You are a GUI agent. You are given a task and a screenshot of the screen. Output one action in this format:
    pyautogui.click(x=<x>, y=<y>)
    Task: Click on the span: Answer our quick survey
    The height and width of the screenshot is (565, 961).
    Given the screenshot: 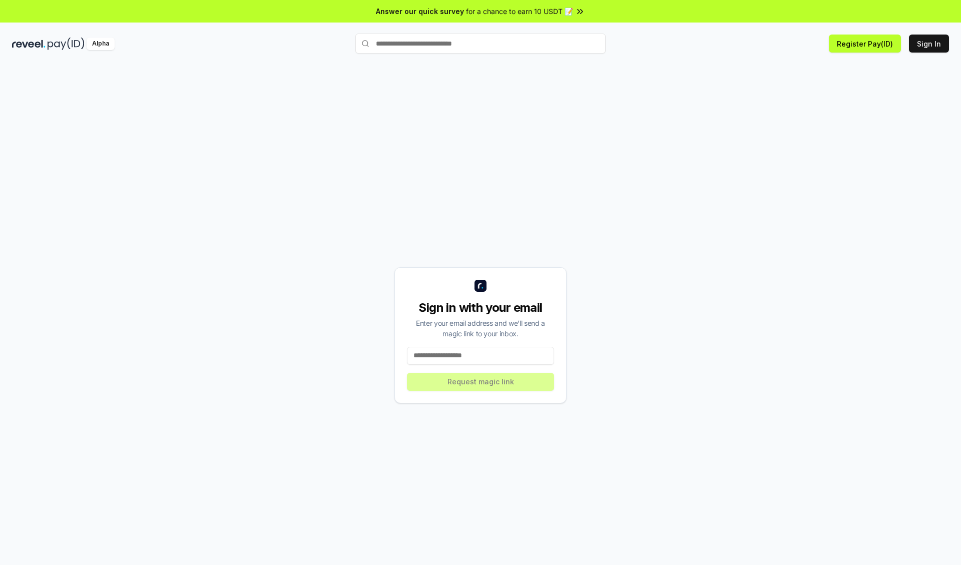 What is the action you would take?
    pyautogui.click(x=420, y=11)
    